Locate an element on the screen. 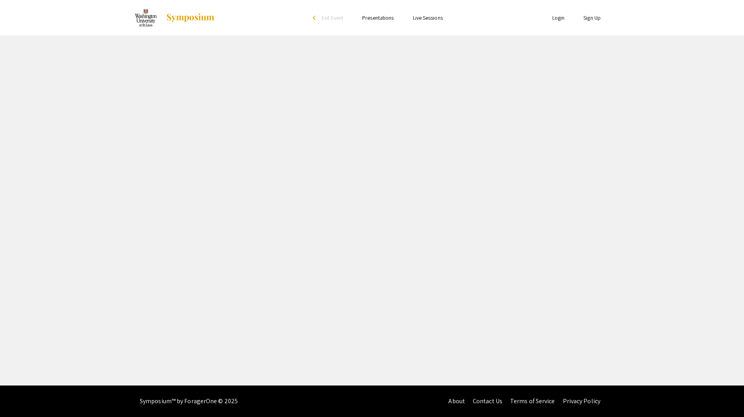 This screenshot has width=744, height=417. img: Washington University in St. Louis Undergraduate Research Week 2021 is located at coordinates (146, 18).